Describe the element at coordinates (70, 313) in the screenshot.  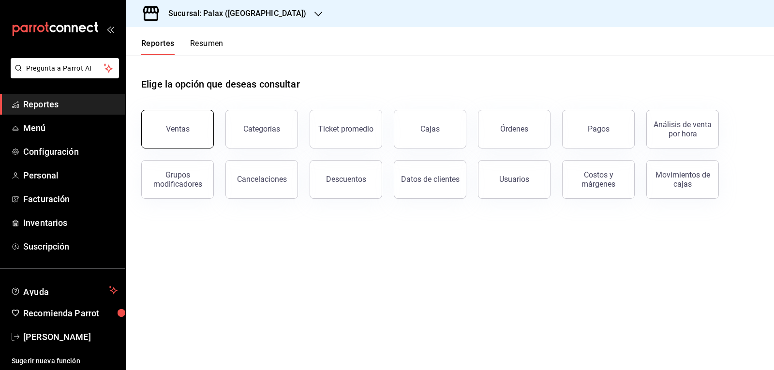
I see `span: Recomienda Parrot` at that location.